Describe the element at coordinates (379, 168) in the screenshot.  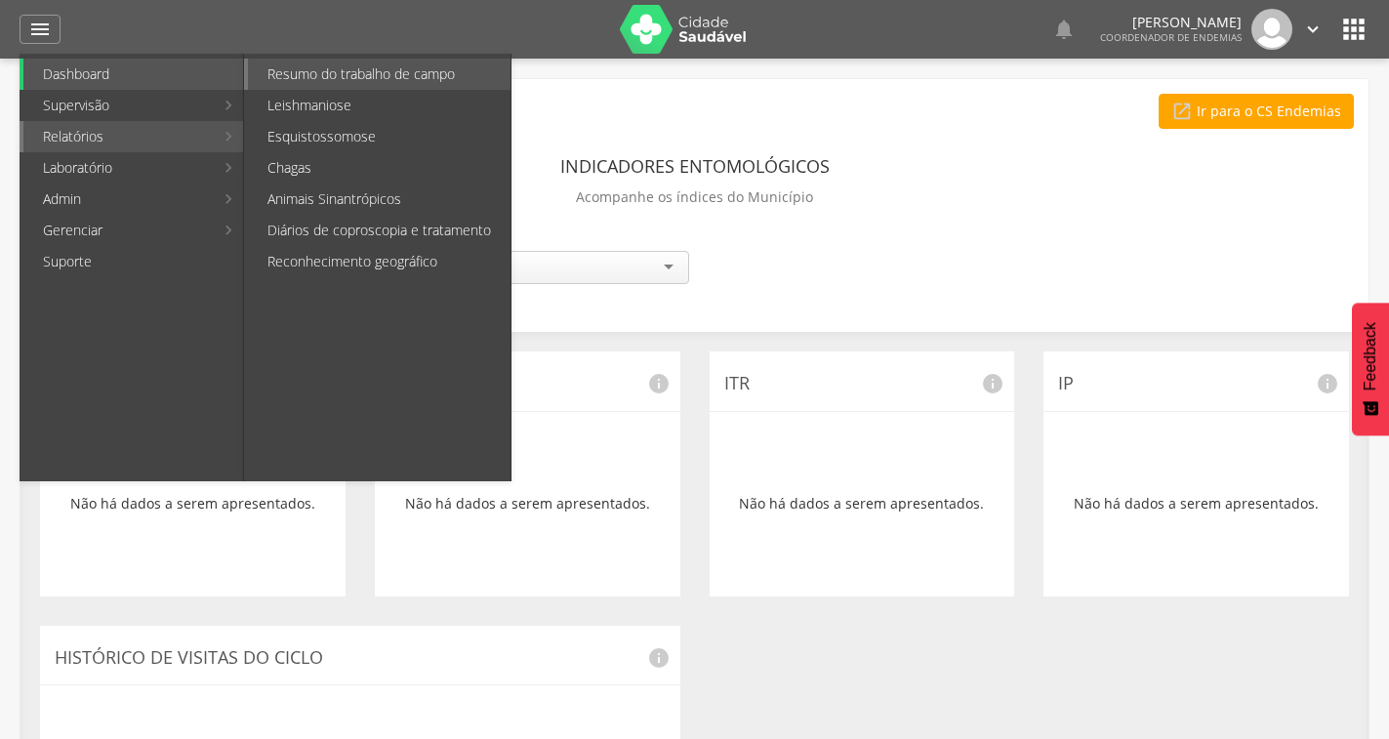
I see `a: Chagas` at that location.